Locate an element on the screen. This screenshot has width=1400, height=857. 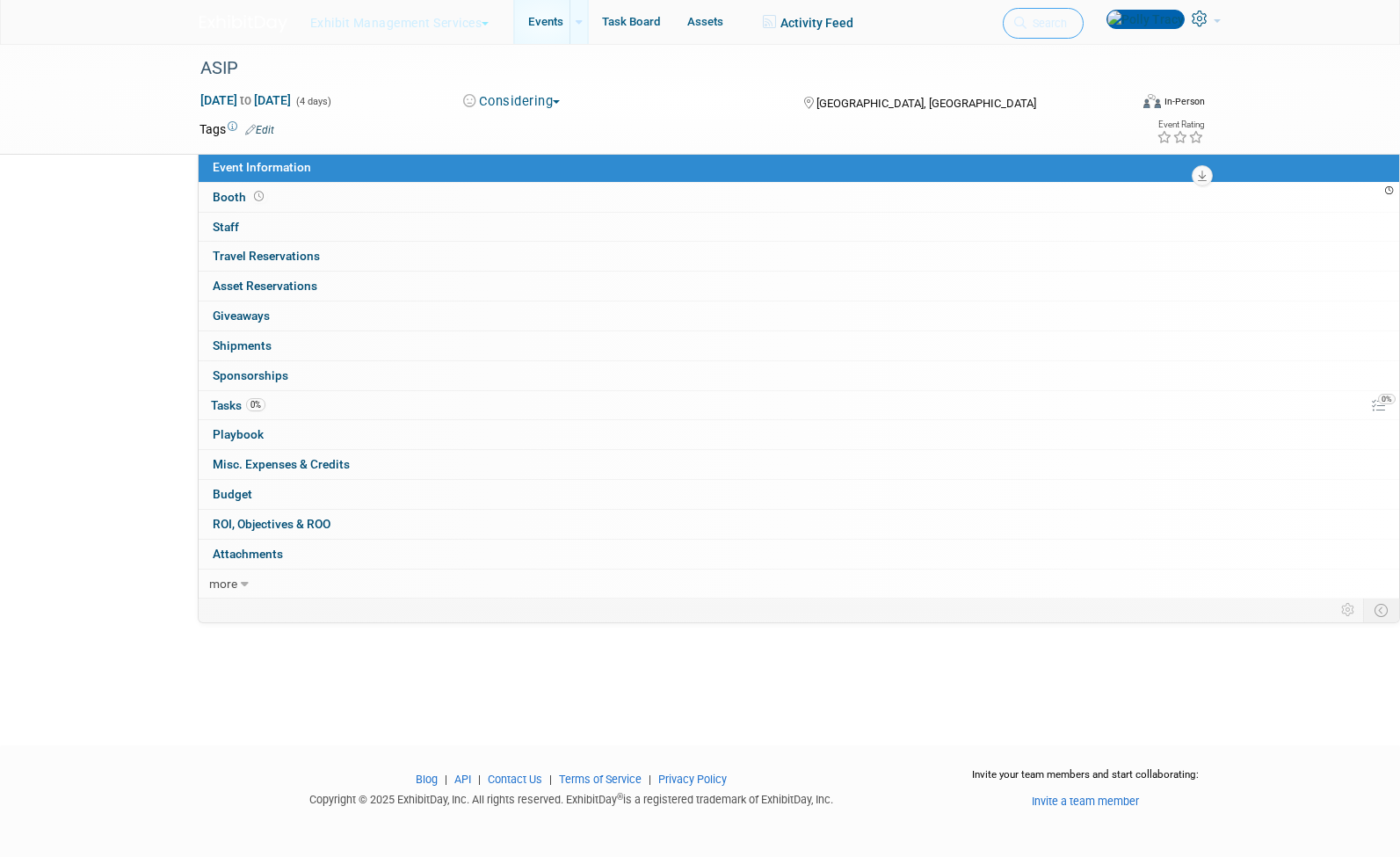
td: Toggle Event Tabs is located at coordinates (1382, 610).